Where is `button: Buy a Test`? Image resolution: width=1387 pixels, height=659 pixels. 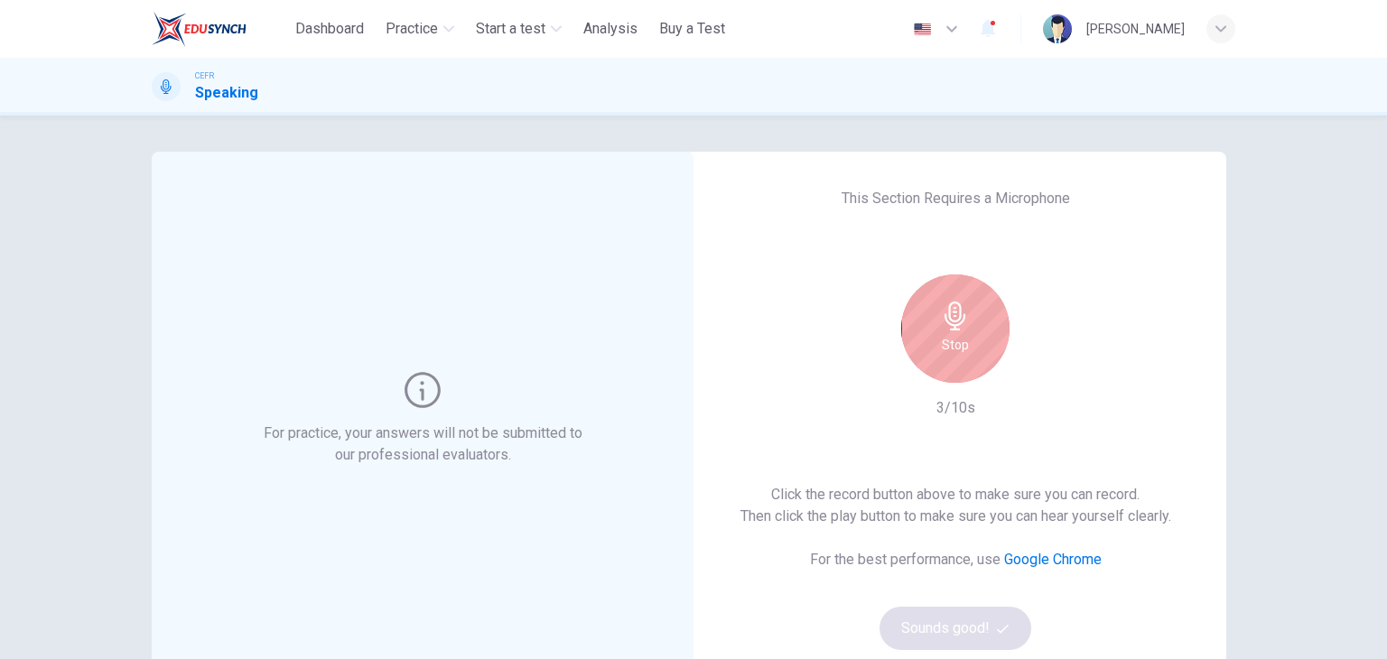 button: Buy a Test is located at coordinates (692, 29).